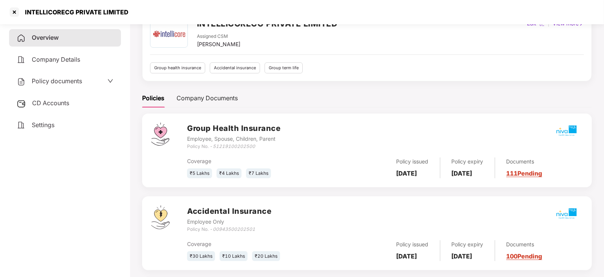  What do you see at coordinates (524, 173) in the screenshot?
I see `a: 111 Pending` at bounding box center [524, 173].